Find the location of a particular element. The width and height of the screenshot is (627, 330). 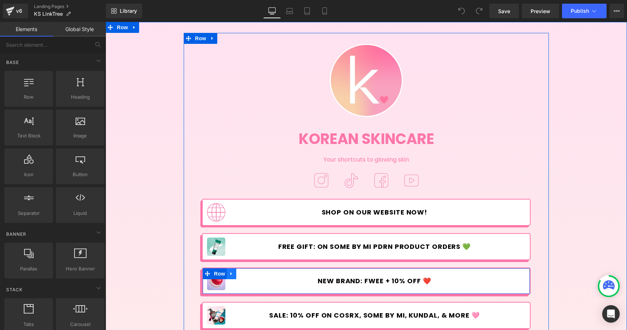

p: Your shortcuts to glowing skin is located at coordinates (261, 138).